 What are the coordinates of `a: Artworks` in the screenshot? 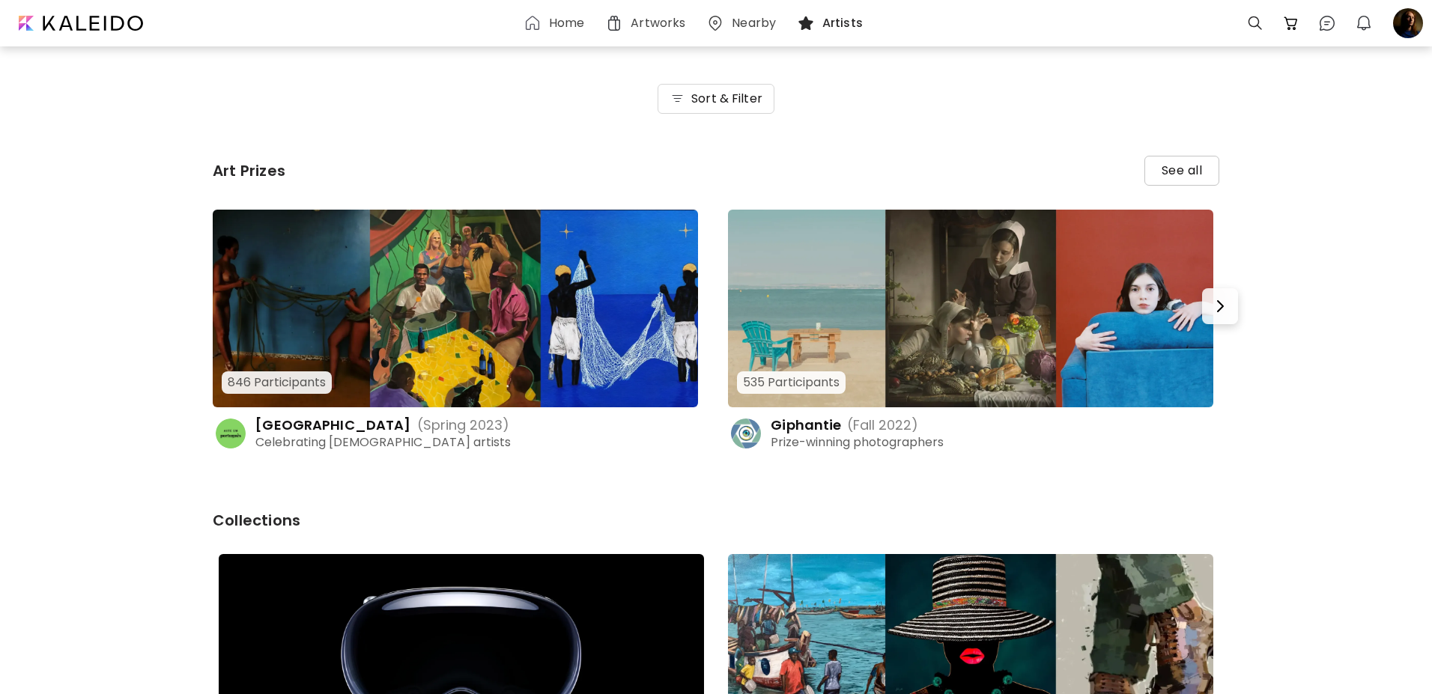 It's located at (648, 23).